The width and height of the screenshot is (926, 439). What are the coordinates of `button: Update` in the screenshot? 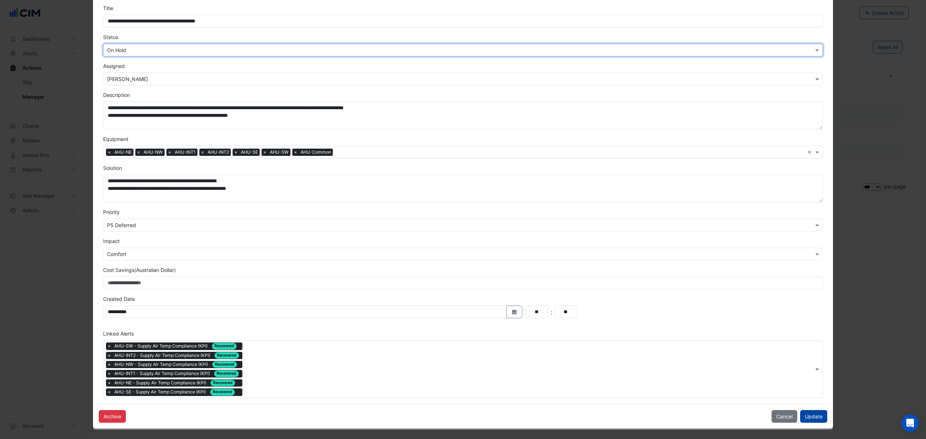 It's located at (814, 417).